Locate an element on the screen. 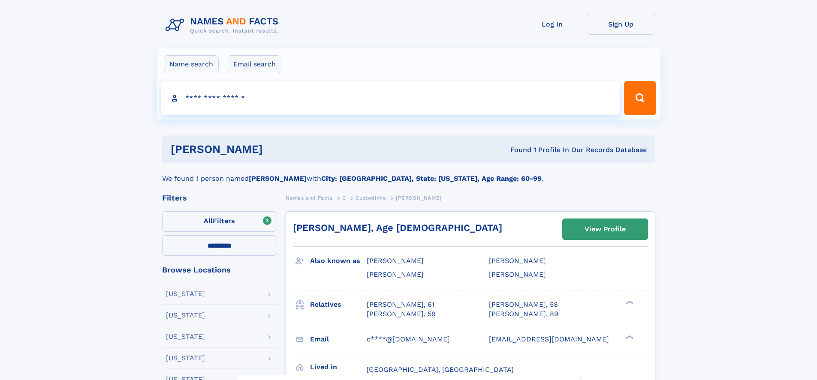  img: Logo Names and Facts is located at coordinates (224, 25).